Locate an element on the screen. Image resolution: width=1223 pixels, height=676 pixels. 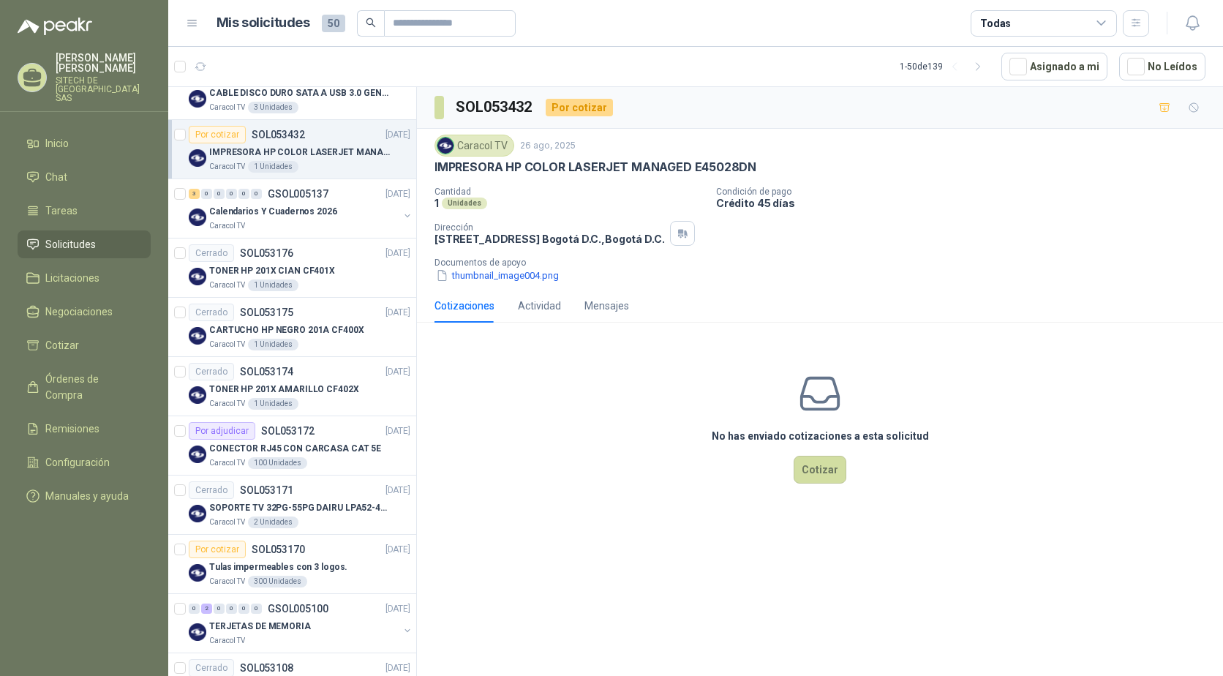
span: Remisiones is located at coordinates (72, 429).